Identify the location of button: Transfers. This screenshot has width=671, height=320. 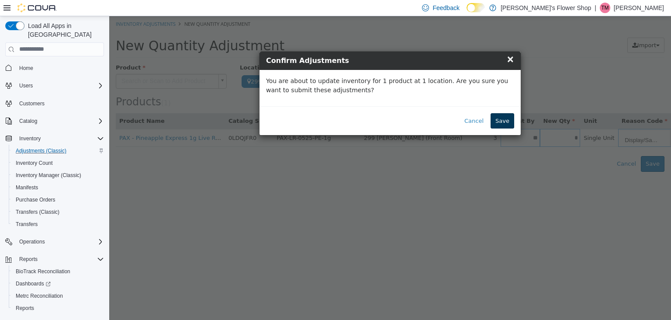
(58, 224).